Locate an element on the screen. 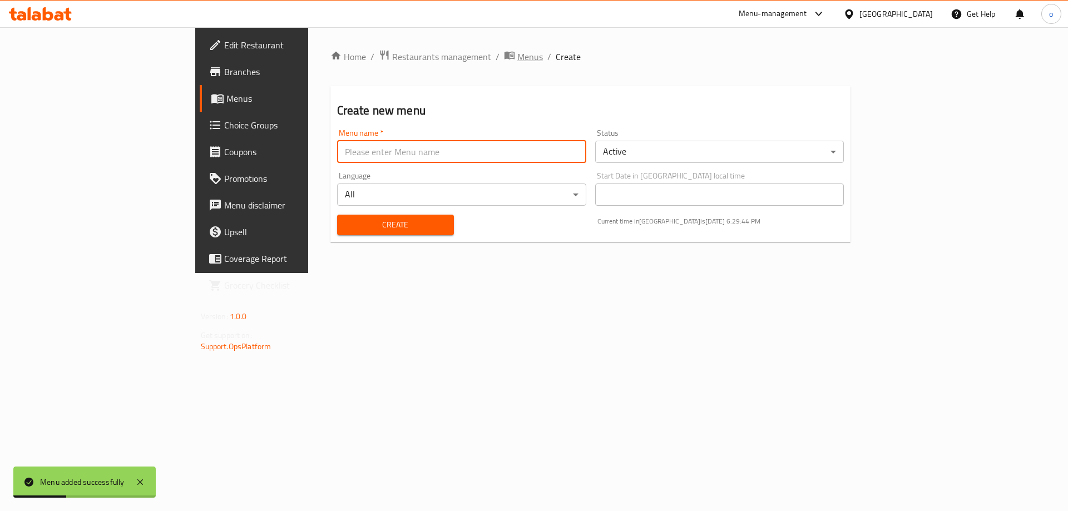 This screenshot has width=1068, height=511. a: Edit Restaurant is located at coordinates (286, 45).